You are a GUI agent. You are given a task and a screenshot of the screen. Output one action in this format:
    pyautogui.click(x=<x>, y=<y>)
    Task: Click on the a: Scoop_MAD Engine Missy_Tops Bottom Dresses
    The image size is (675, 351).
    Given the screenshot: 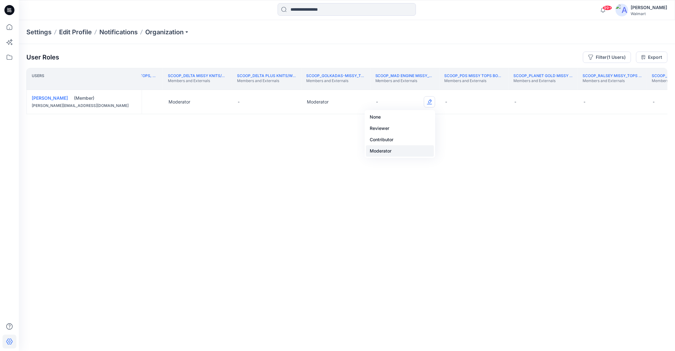 What is the action you would take?
    pyautogui.click(x=425, y=75)
    